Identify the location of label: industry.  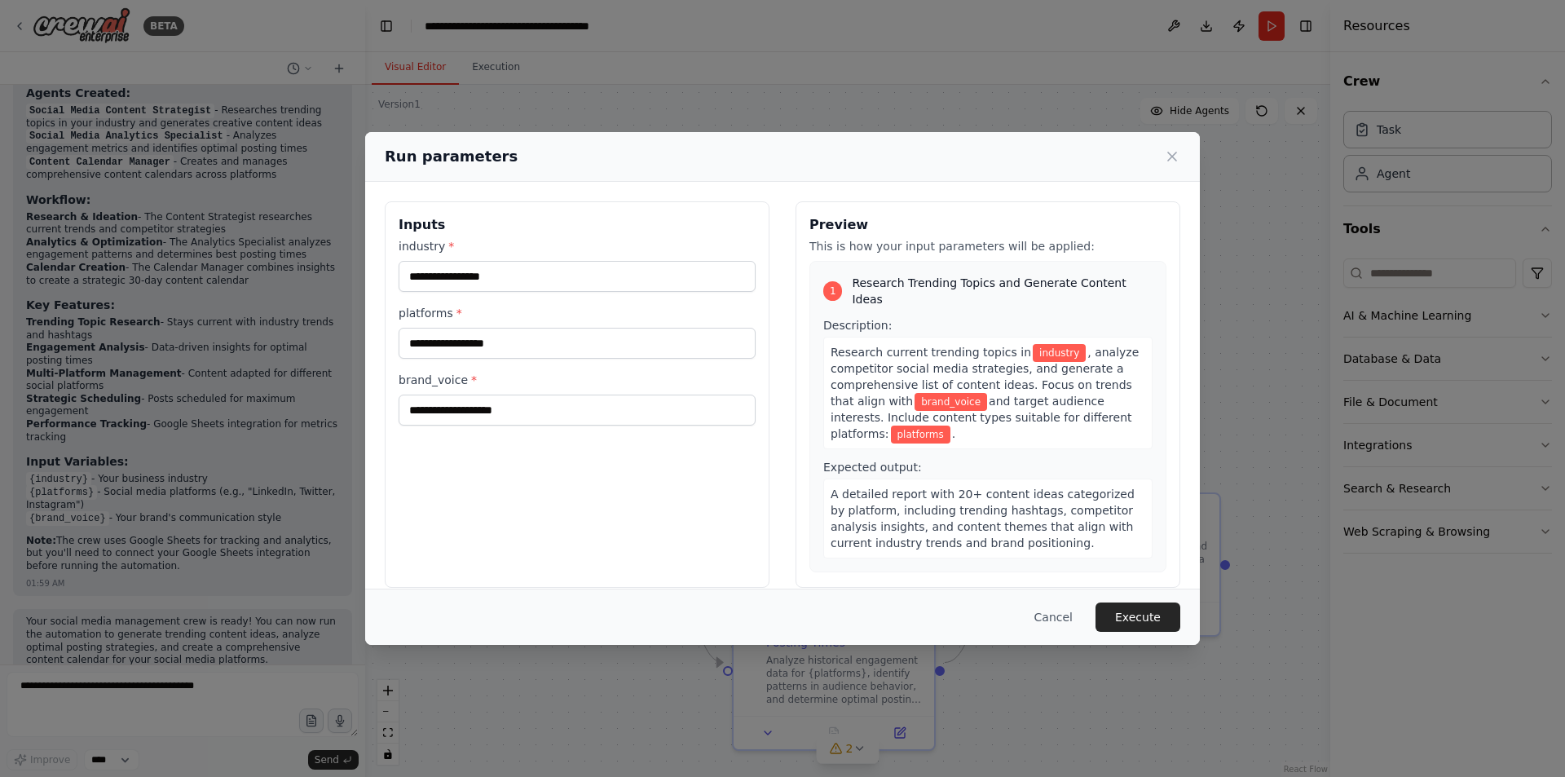
(577, 246).